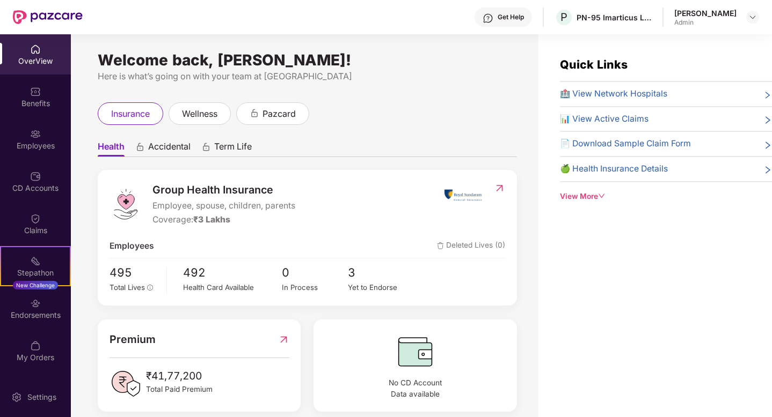 This screenshot has width=772, height=417. I want to click on div: Coverage:, so click(224, 220).